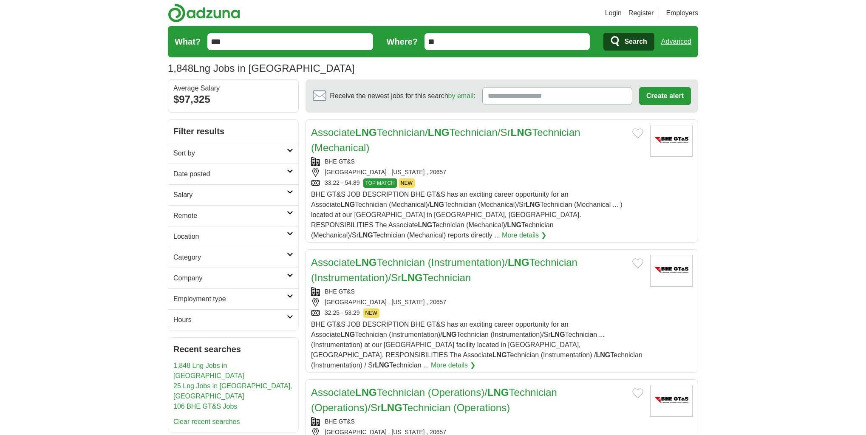 Image resolution: width=866 pixels, height=435 pixels. I want to click on span: Search, so click(635, 42).